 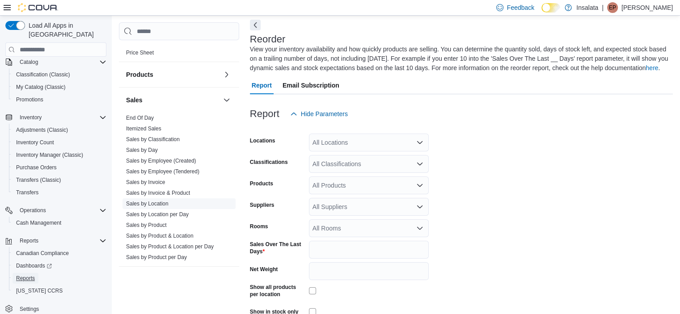 I want to click on button: Purchase Orders, so click(x=59, y=168).